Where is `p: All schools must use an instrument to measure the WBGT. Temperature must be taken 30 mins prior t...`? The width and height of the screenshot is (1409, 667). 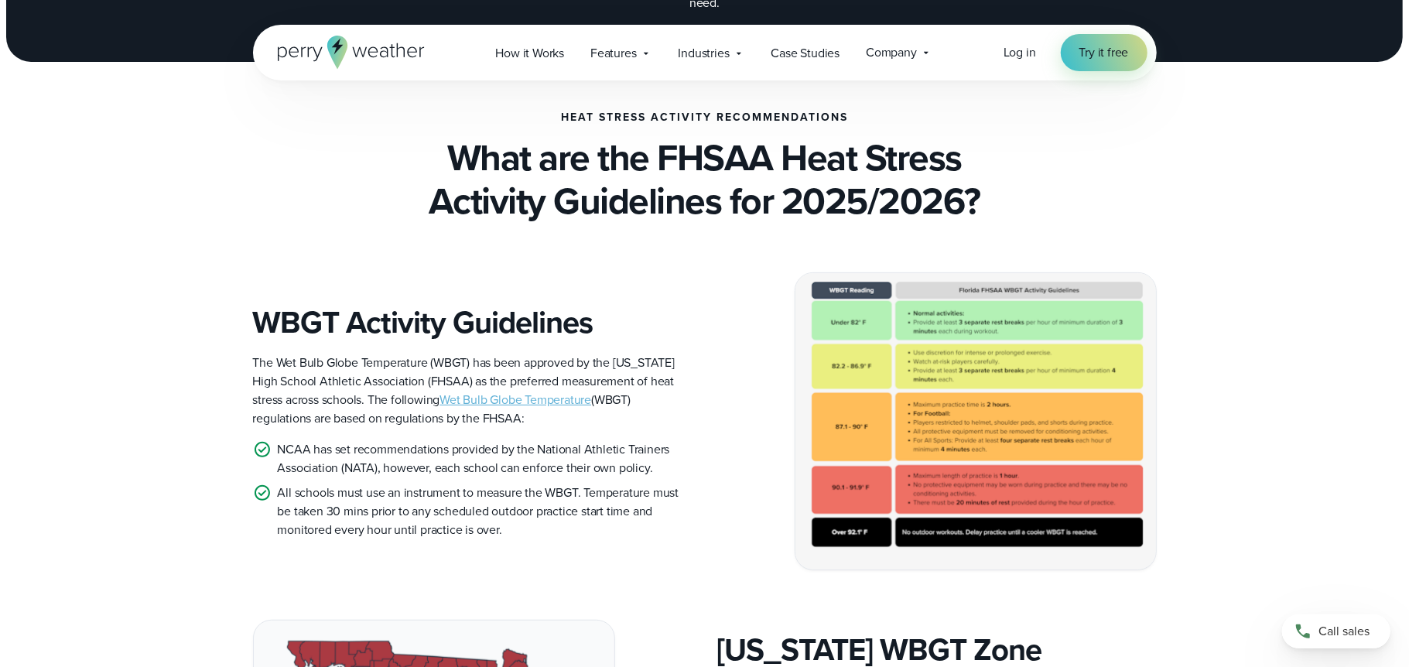
p: All schools must use an instrument to measure the WBGT. Temperature must be taken 30 mins prior t... is located at coordinates (485, 511).